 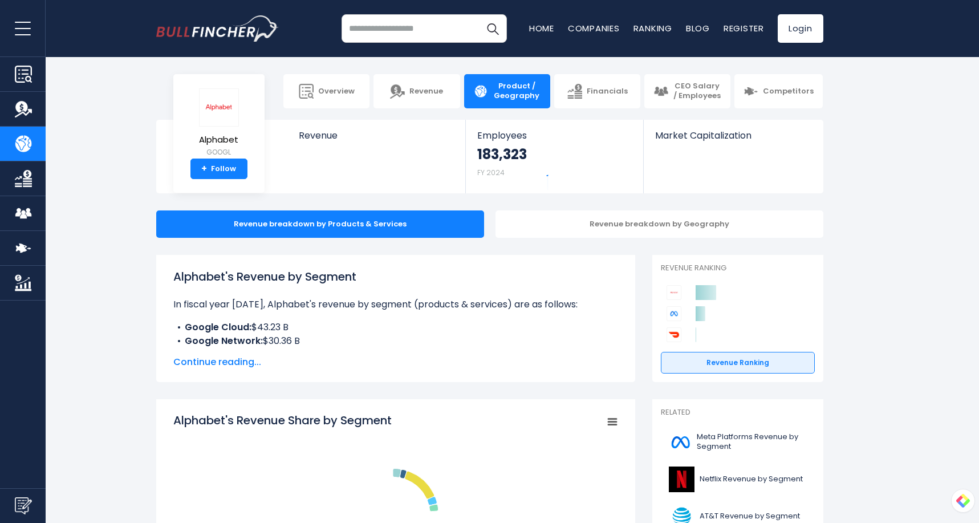 I want to click on div: Revenue breakdown by Geography, so click(x=659, y=224).